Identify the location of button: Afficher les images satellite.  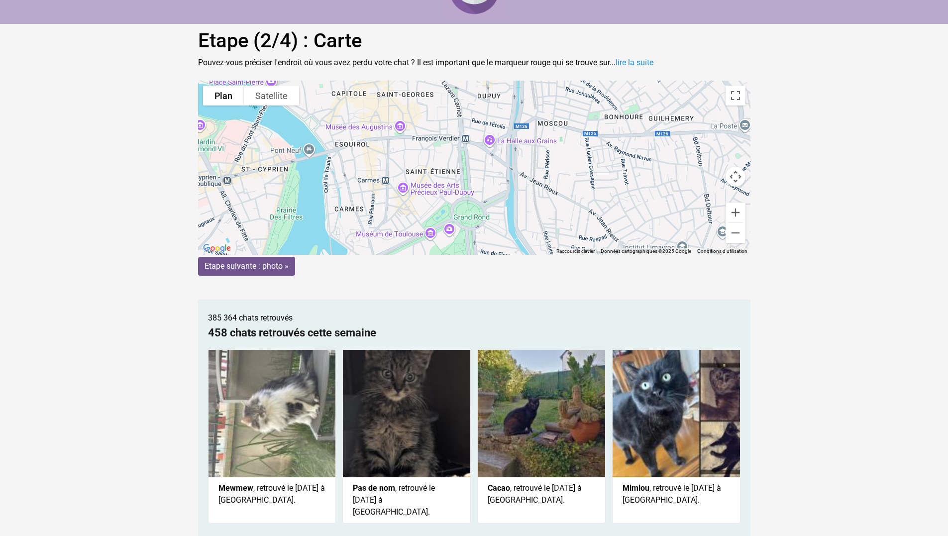
(271, 96).